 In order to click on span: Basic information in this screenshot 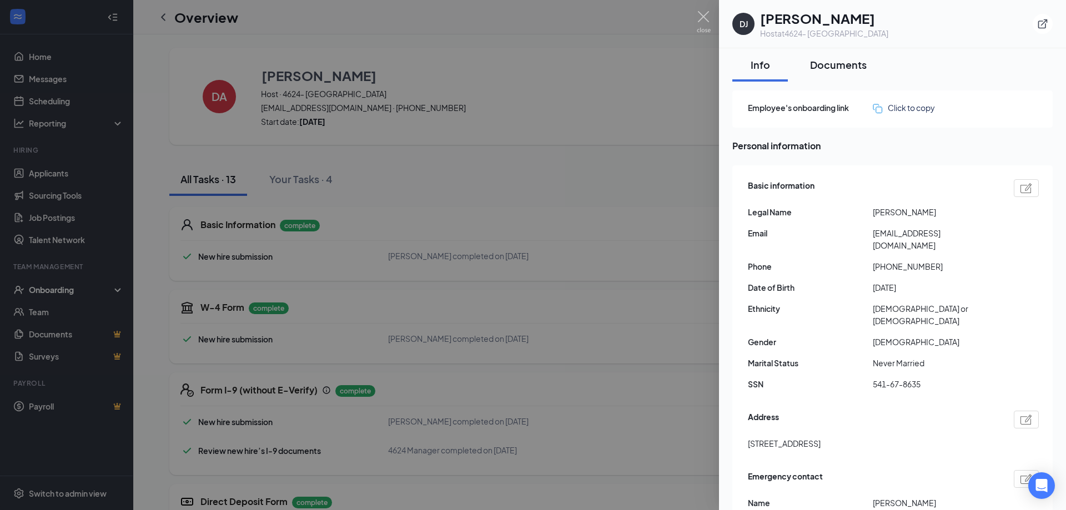, I will do `click(781, 188)`.